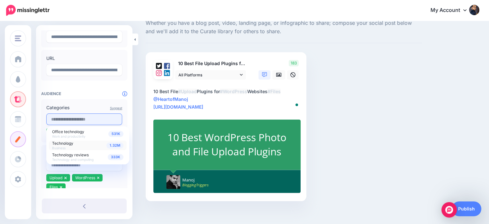 This screenshot has height=224, width=489. What do you see at coordinates (227, 99) in the screenshot?
I see `div: 10 Best File Plugins for Websites` at bounding box center [227, 99].